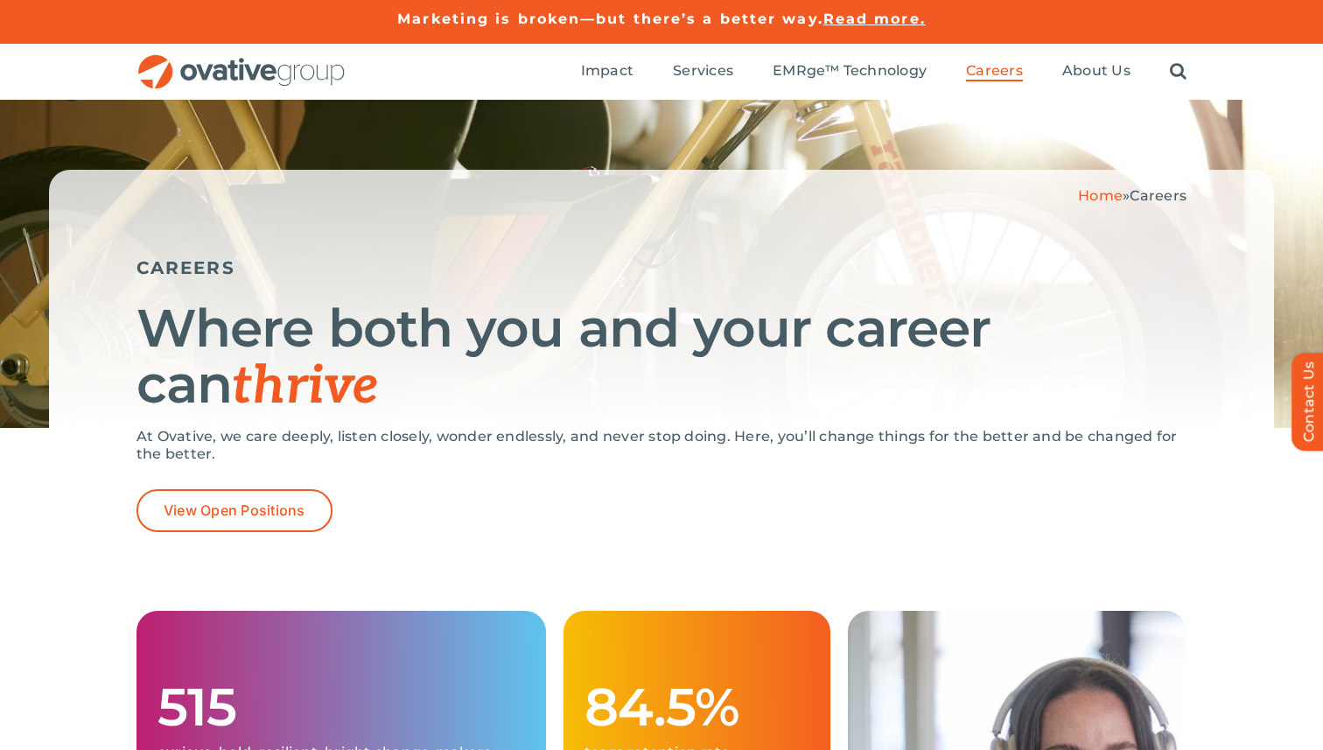 The image size is (1323, 750). Describe the element at coordinates (1100, 195) in the screenshot. I see `a: Home` at that location.